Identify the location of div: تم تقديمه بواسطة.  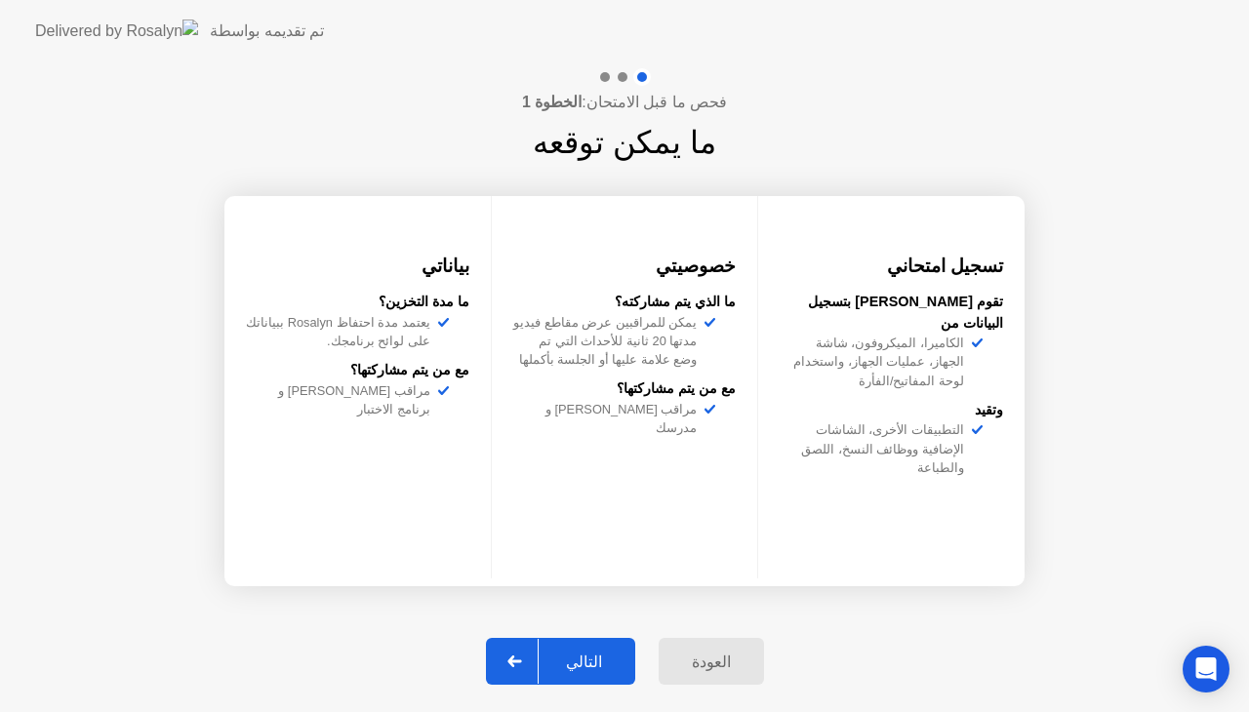
(266, 31).